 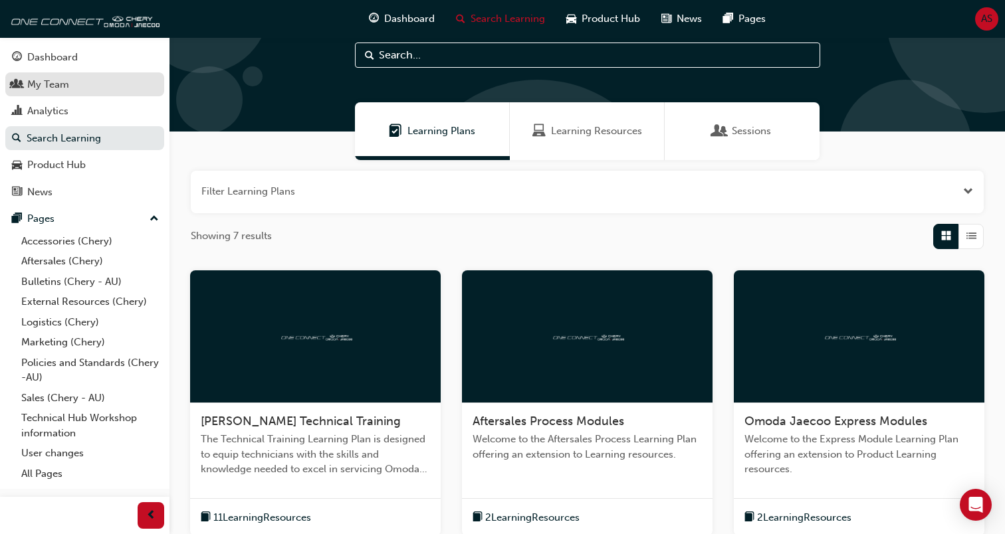 I want to click on button: Pages, so click(x=84, y=219).